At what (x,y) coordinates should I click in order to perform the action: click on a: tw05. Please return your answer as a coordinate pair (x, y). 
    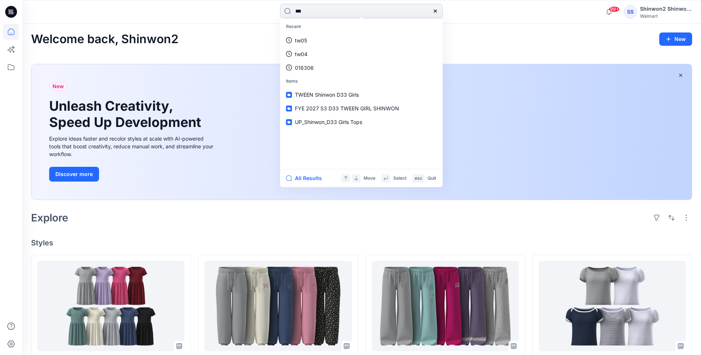
    Looking at the image, I should click on (361, 40).